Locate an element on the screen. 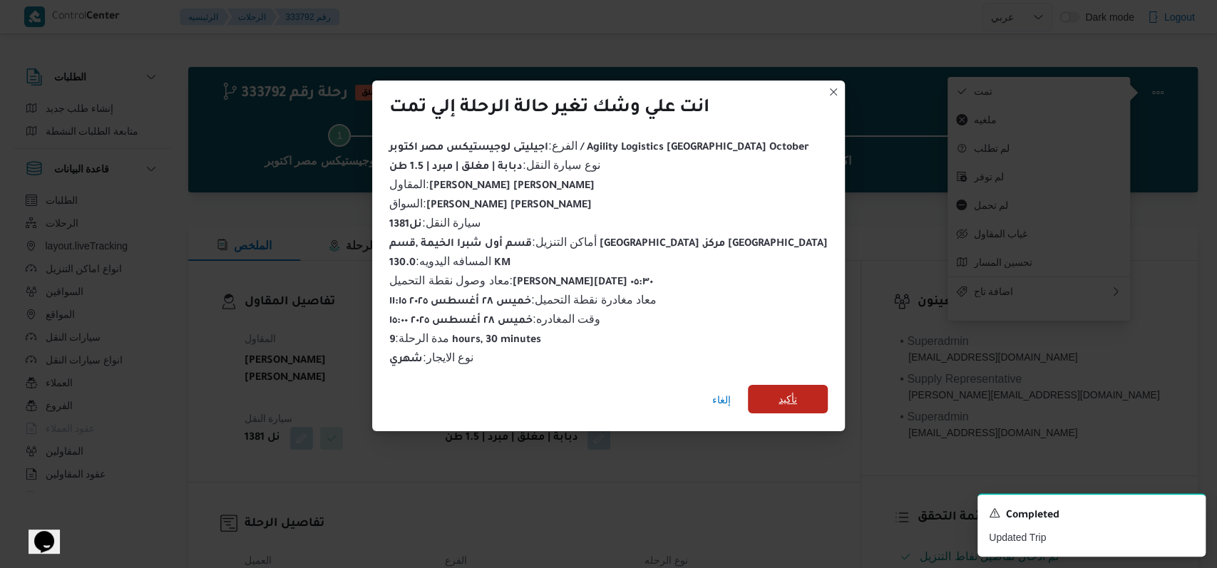  button: إلغاء is located at coordinates (721, 400).